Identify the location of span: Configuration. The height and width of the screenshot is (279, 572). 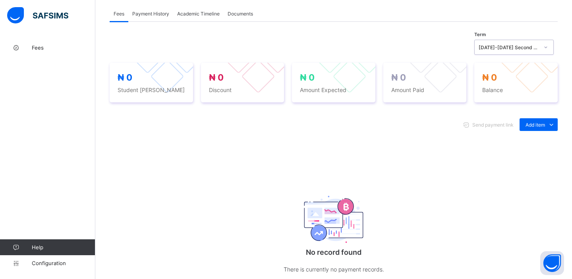
(63, 263).